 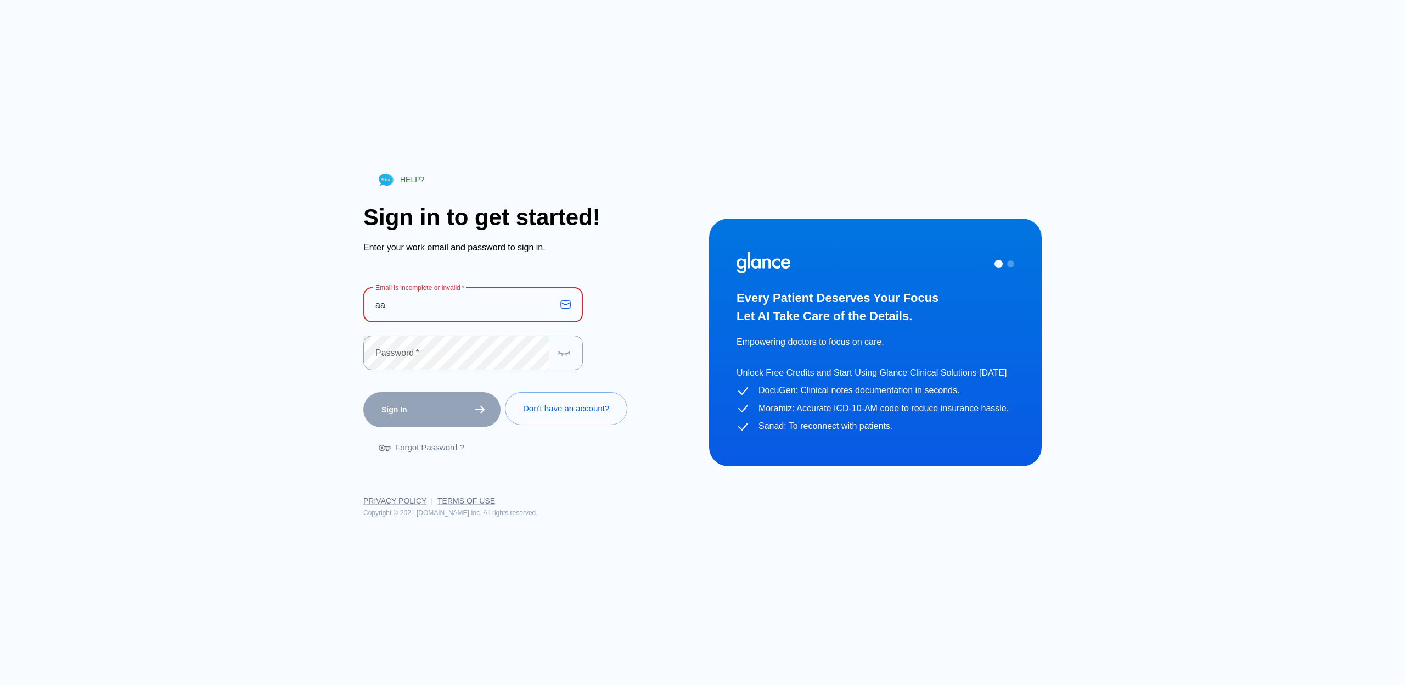 I want to click on a: Terms of Use, so click(x=466, y=501).